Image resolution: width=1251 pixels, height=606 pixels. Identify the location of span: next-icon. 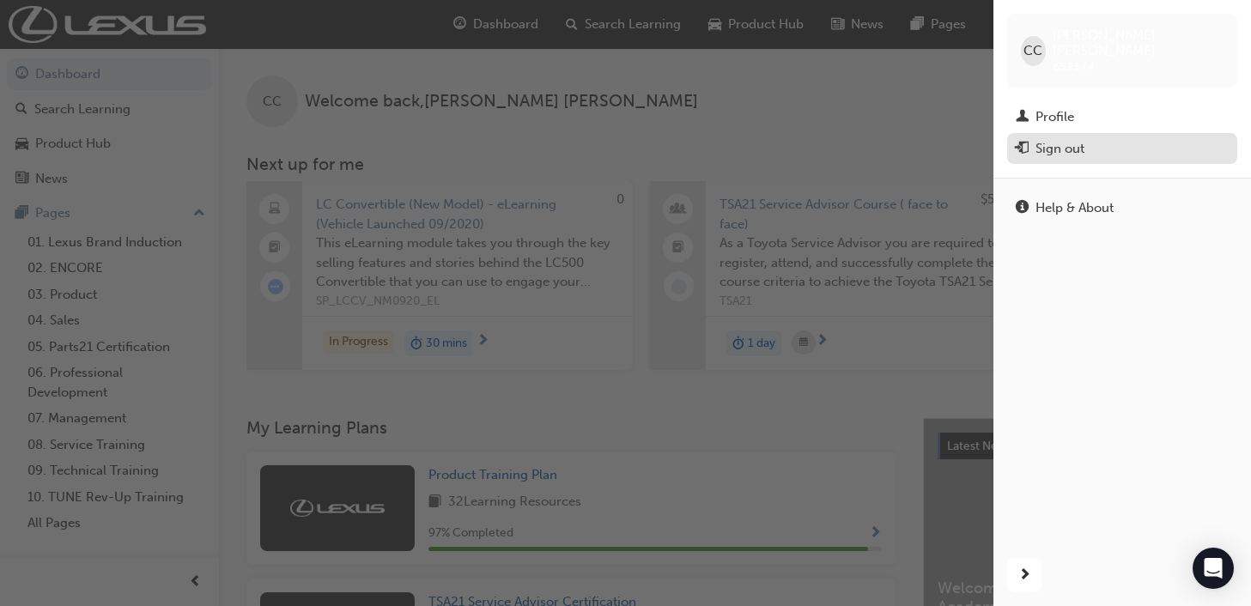
(1024, 575).